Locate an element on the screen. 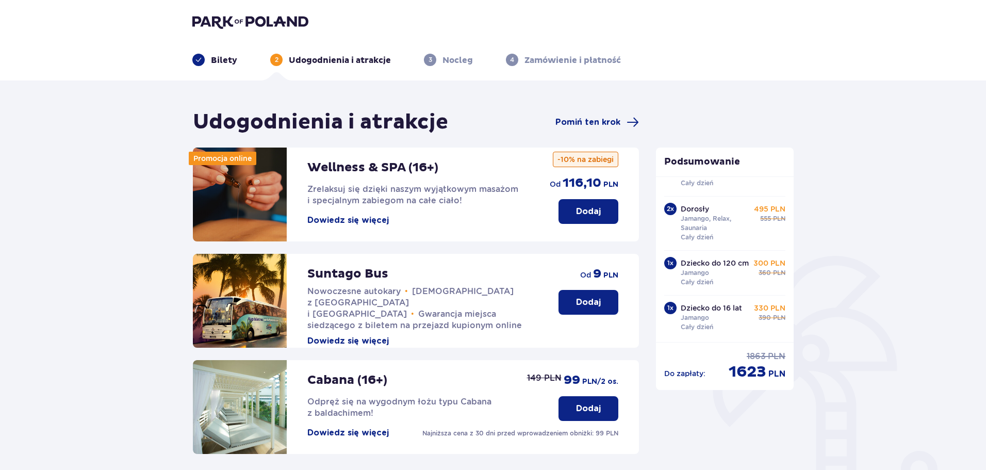 This screenshot has height=470, width=986. span: Odpręż się na wygodnym łożu typu Cabana z baldachimem! is located at coordinates (399, 407).